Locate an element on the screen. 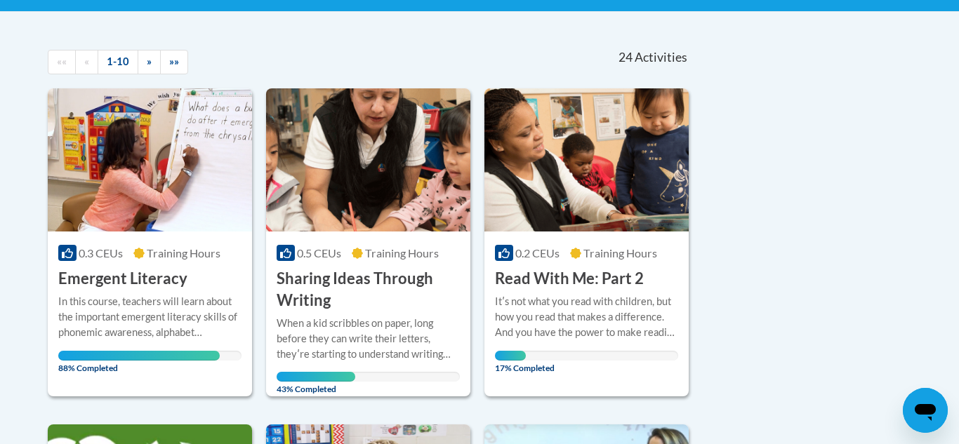 Image resolution: width=959 pixels, height=444 pixels. div: In this course, teachers will learn about the important emergent literacy skills of phonemic awar... is located at coordinates (150, 317).